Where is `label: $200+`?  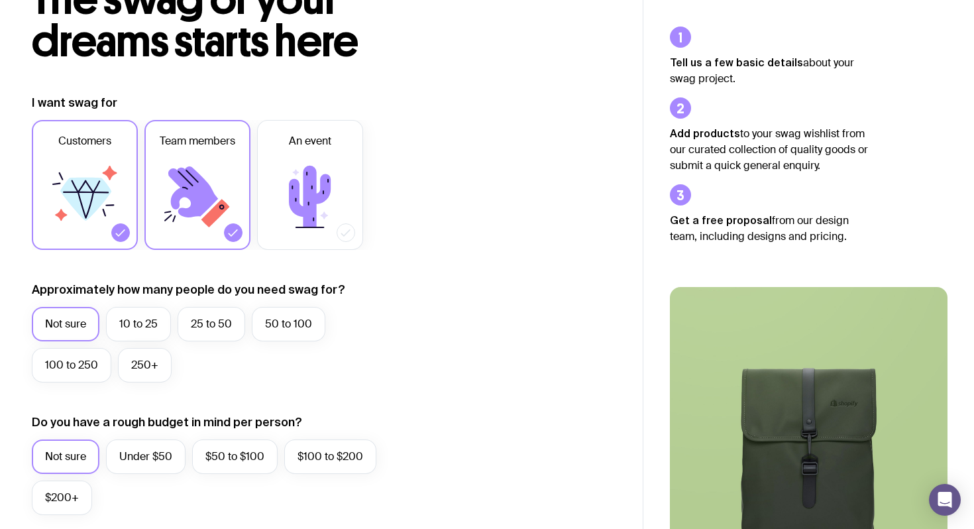
label: $200+ is located at coordinates (62, 498).